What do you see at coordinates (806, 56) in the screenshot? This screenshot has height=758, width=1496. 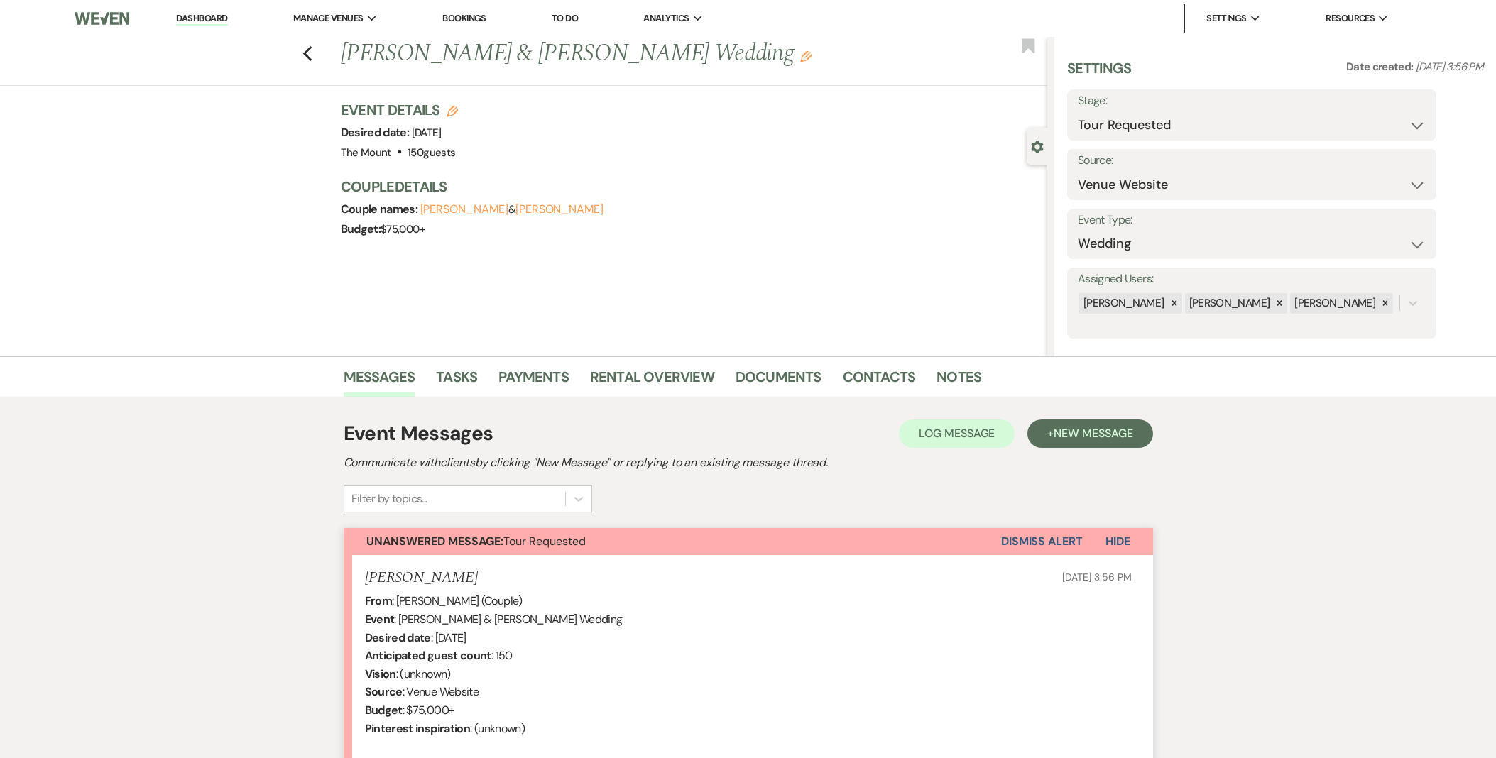 I see `button: Edit` at bounding box center [806, 56].